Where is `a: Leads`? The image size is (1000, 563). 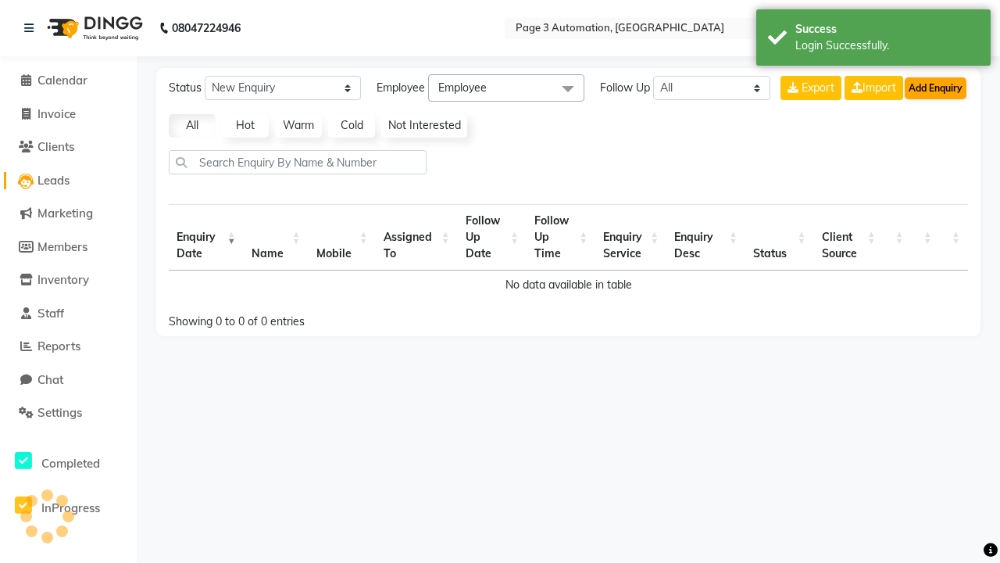 a: Leads is located at coordinates (68, 181).